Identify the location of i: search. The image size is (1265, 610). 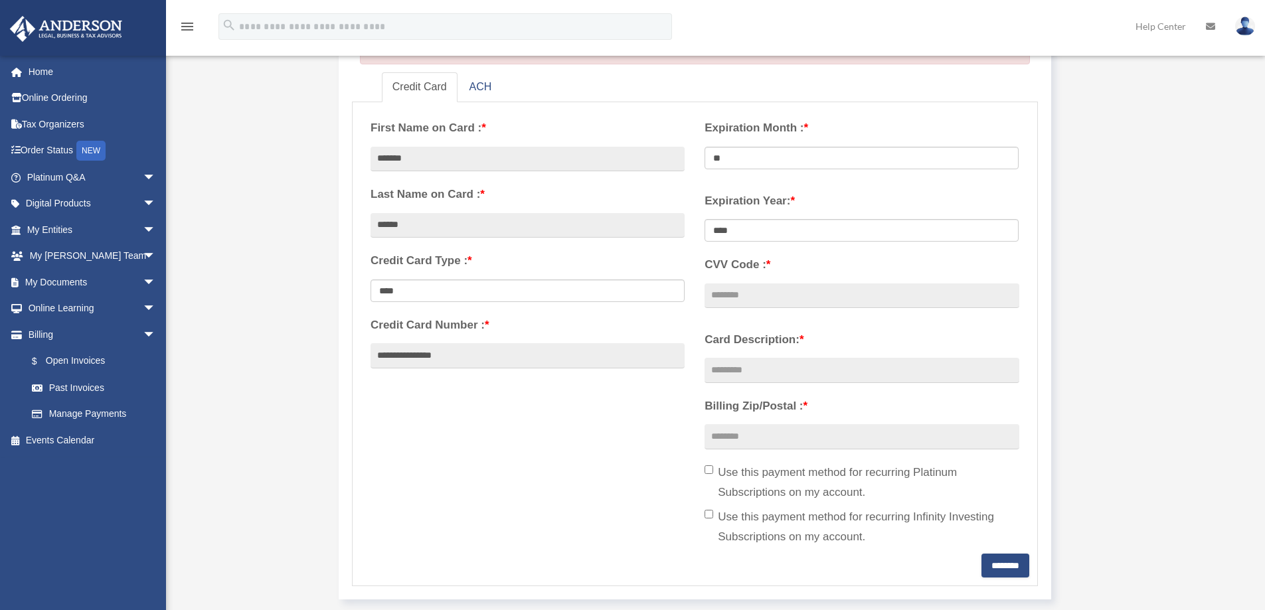
(229, 25).